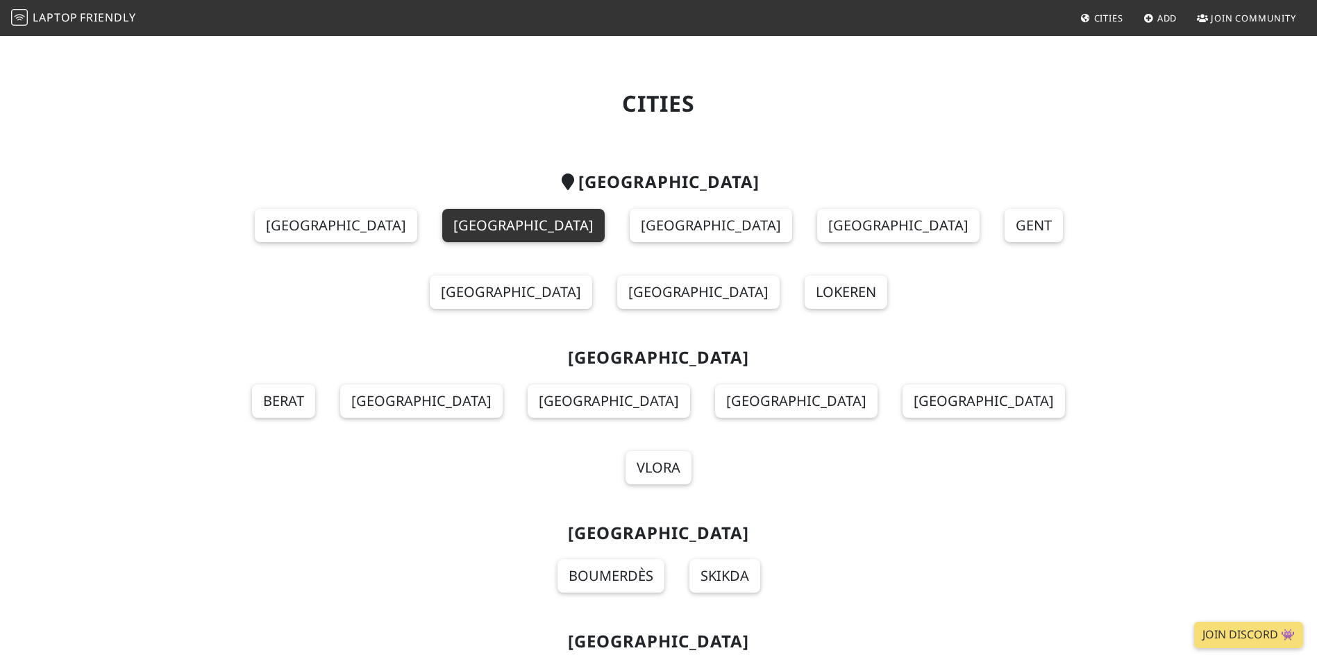  I want to click on a: LaptopFriendly LaptopFriendly, so click(74, 18).